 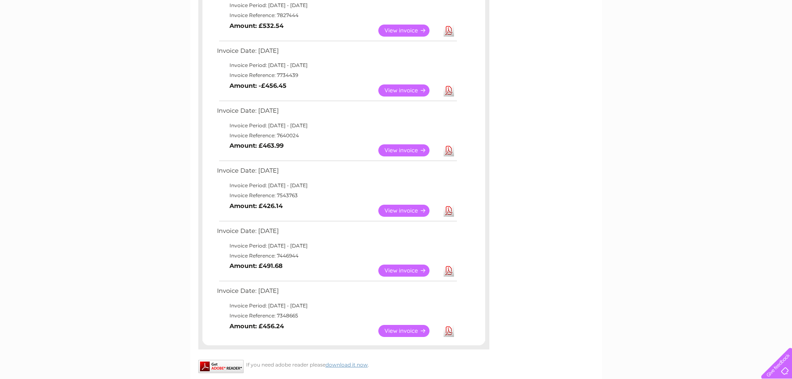 What do you see at coordinates (256, 206) in the screenshot?
I see `b: Amount: £426.14` at bounding box center [256, 206].